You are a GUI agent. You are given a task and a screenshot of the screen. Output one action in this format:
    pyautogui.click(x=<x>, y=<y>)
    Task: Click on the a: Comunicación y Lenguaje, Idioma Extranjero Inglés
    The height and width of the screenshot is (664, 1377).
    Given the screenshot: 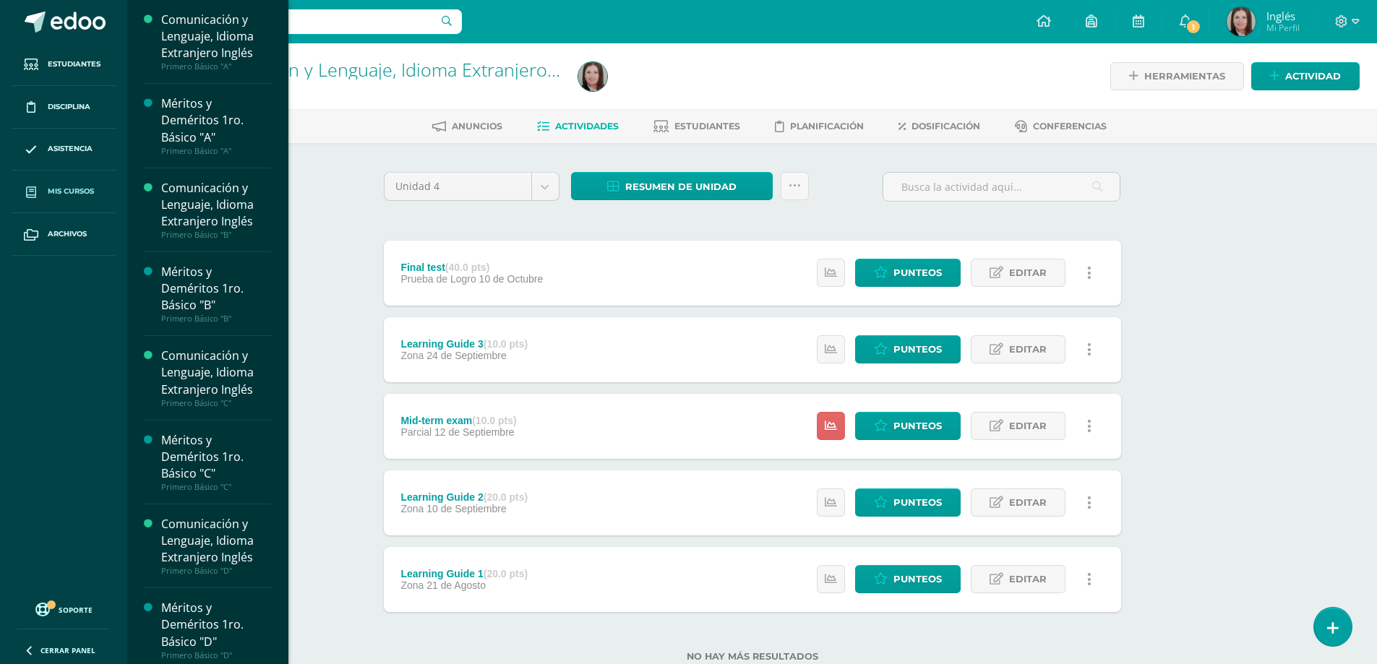 What is the action you would take?
    pyautogui.click(x=391, y=69)
    